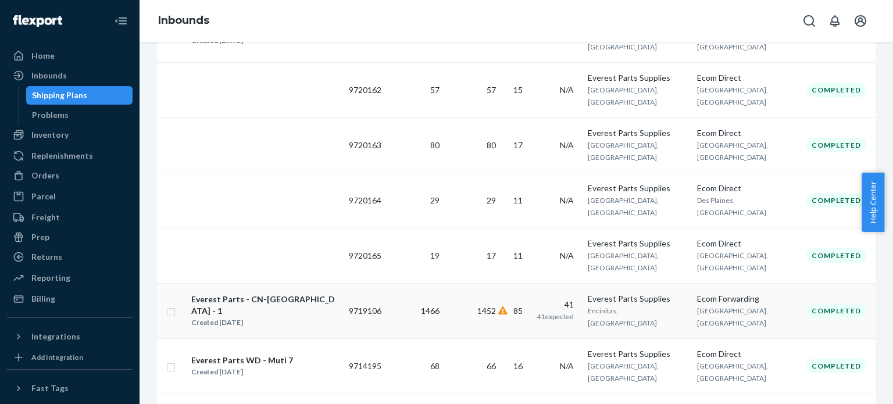 The height and width of the screenshot is (404, 893). I want to click on div: Replenishments, so click(62, 156).